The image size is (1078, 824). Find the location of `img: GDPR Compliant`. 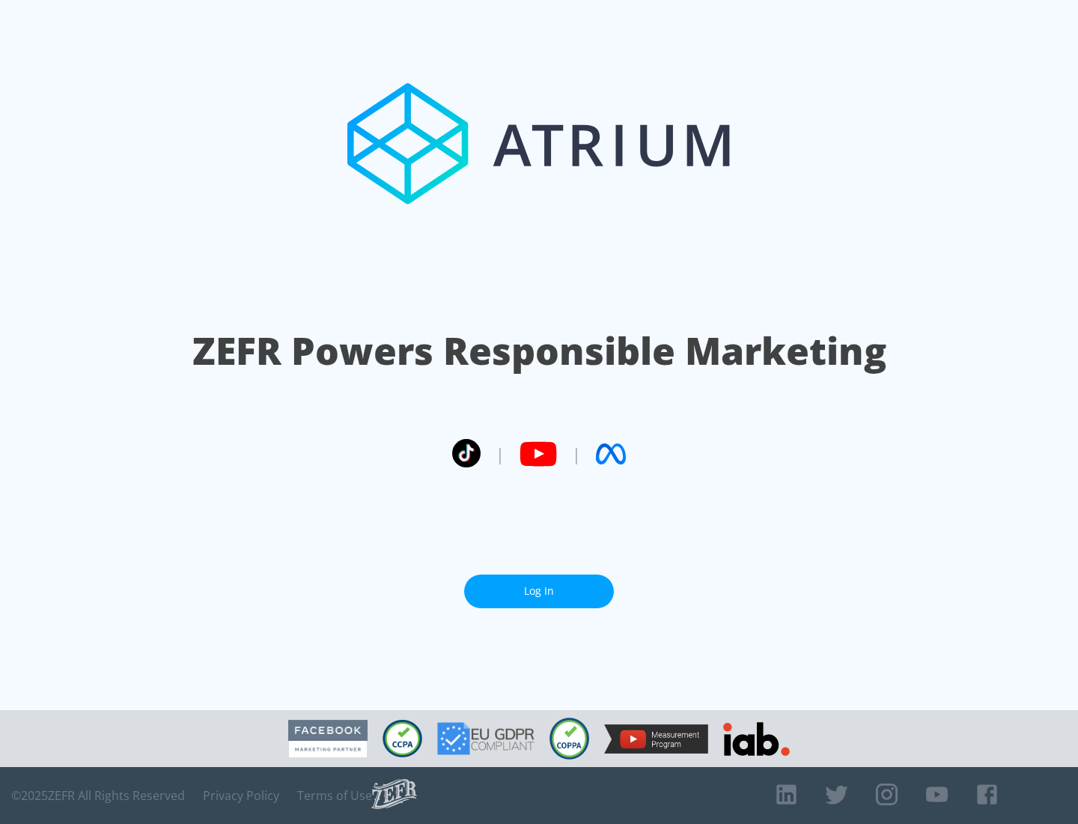

img: GDPR Compliant is located at coordinates (486, 738).